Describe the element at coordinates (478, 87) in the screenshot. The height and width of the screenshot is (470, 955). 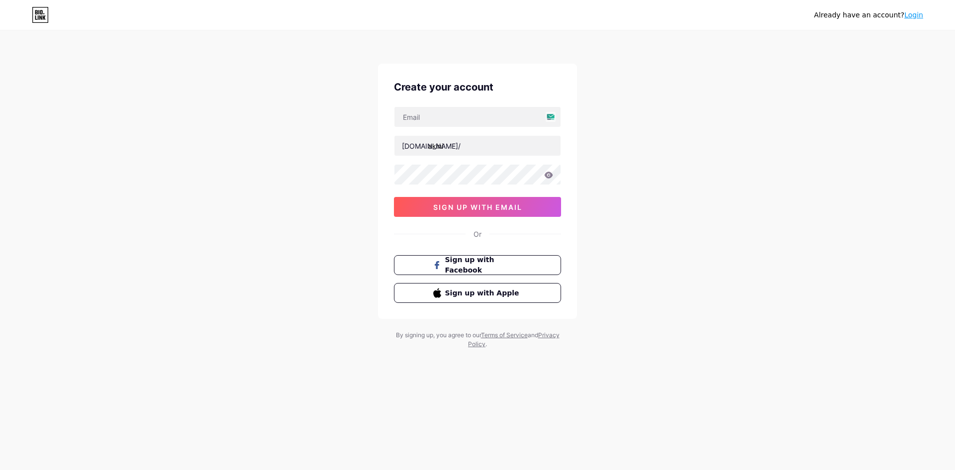
I see `div: Create your account` at that location.